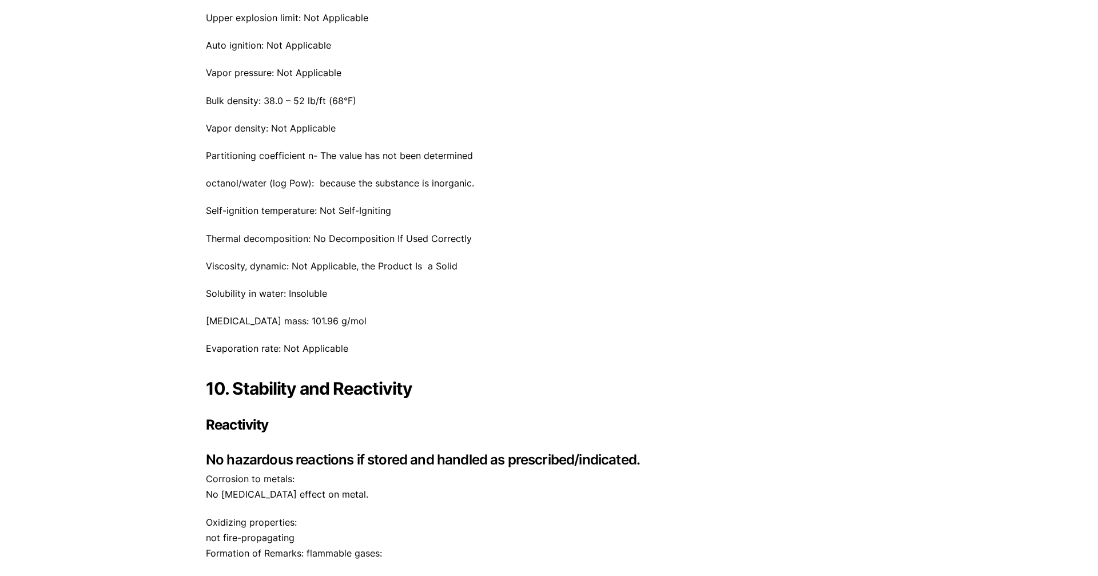  What do you see at coordinates (549, 73) in the screenshot?
I see `p: Vapor pressure: Not Applicable` at bounding box center [549, 73].